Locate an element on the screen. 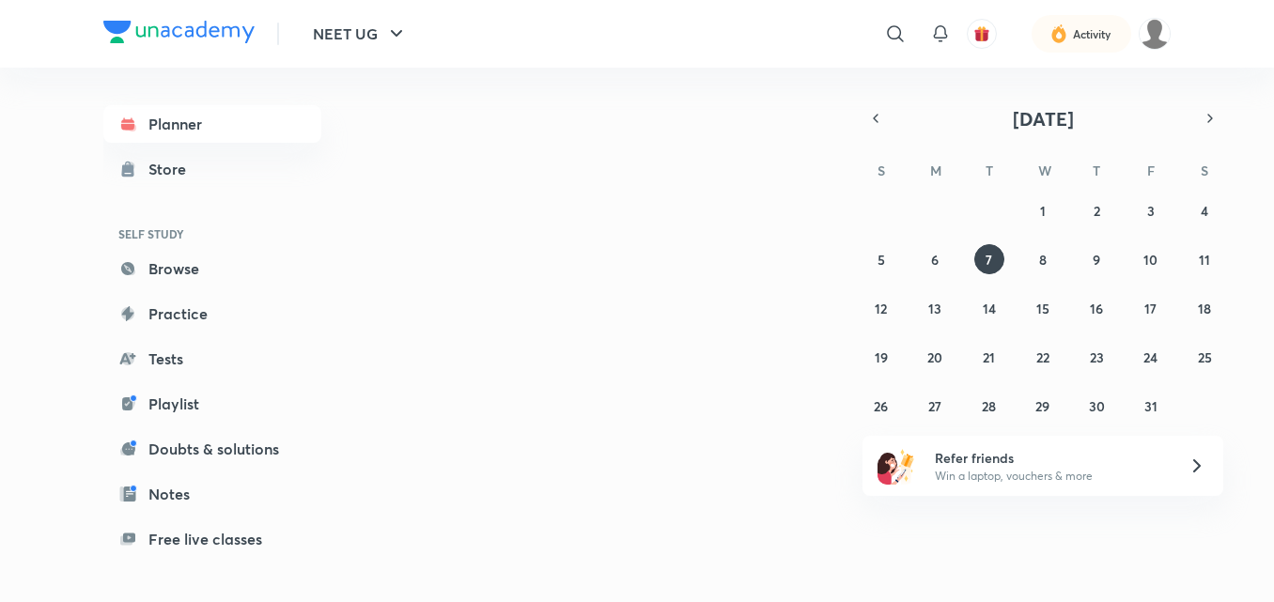 This screenshot has width=1274, height=602. img: activity is located at coordinates (1059, 34).